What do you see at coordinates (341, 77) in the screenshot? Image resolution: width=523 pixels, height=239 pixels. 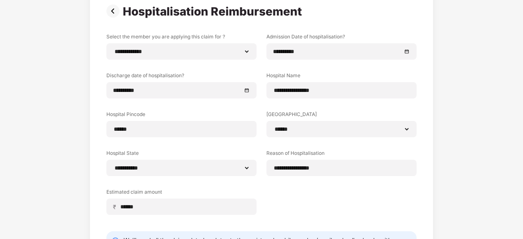 I see `label: Hospital Name` at bounding box center [341, 77].